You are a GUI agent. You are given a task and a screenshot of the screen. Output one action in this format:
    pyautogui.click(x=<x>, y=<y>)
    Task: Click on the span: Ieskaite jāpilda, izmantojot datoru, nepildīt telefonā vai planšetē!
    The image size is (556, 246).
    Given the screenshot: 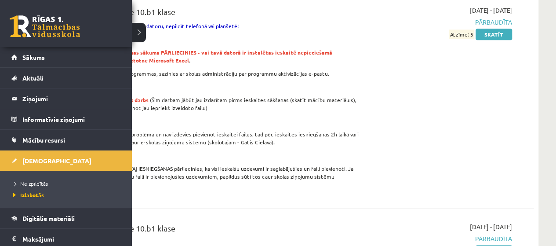 What is the action you would take?
    pyautogui.click(x=152, y=26)
    